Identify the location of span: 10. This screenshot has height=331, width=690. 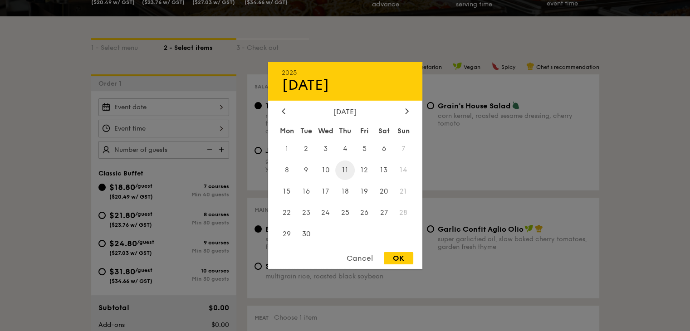
(325, 170).